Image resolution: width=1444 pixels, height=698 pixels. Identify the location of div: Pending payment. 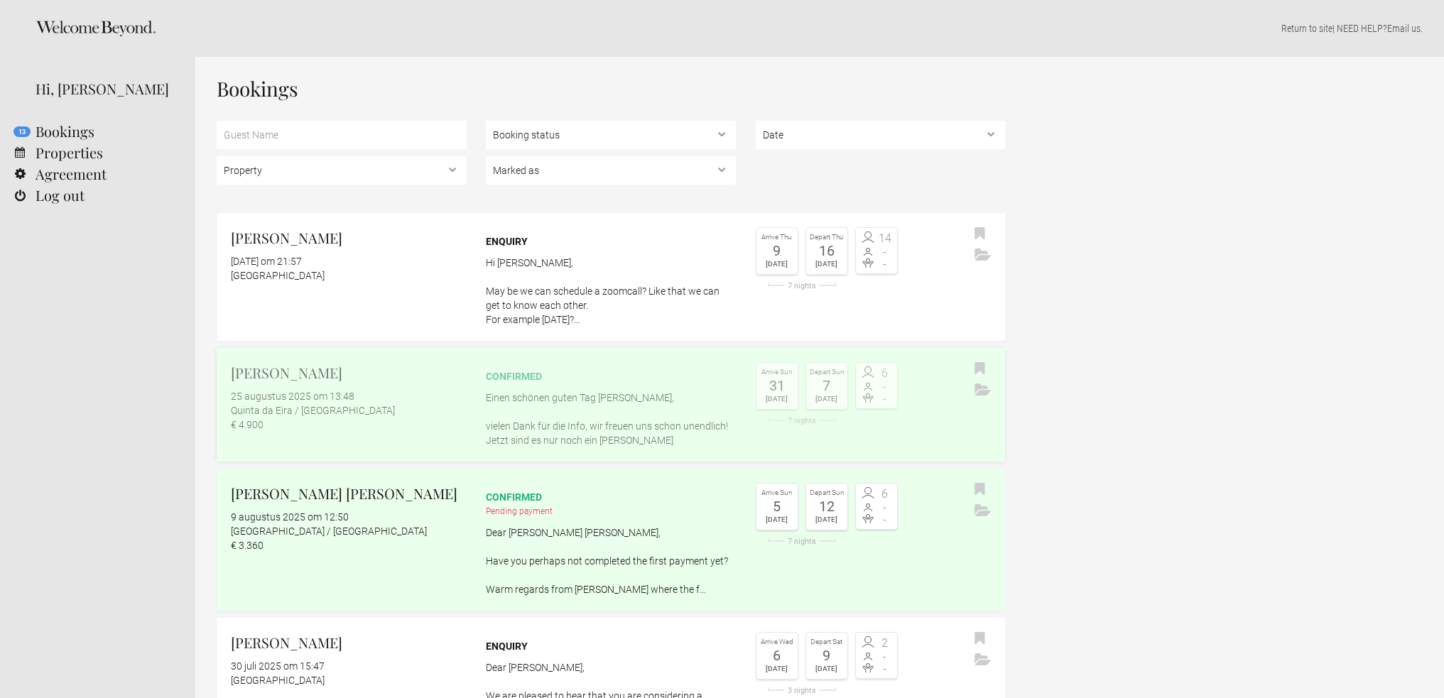
(611, 511).